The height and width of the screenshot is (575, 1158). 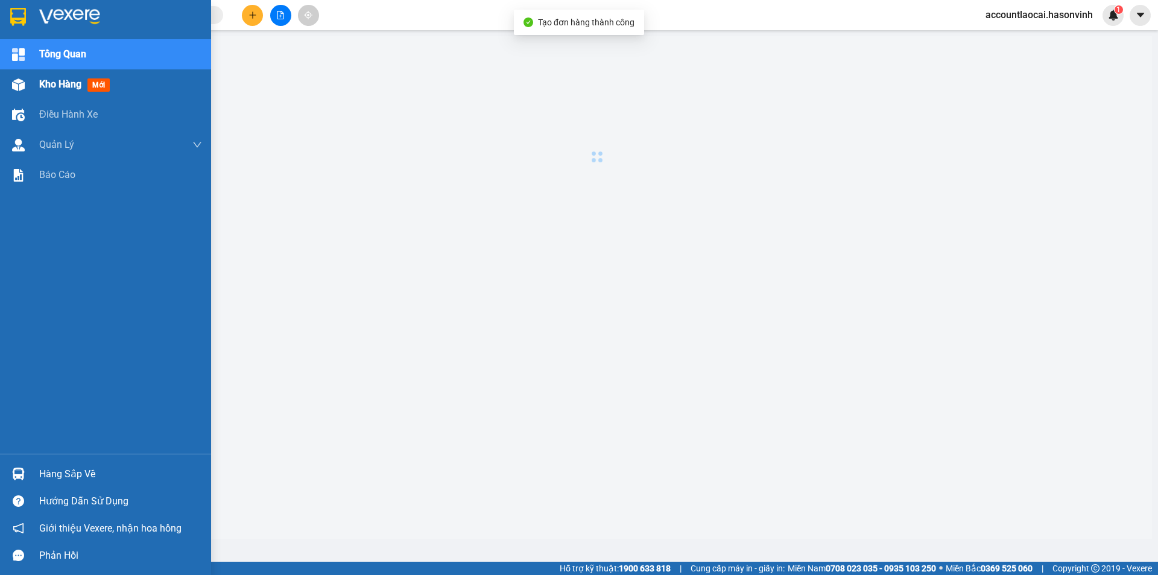 What do you see at coordinates (645, 568) in the screenshot?
I see `strong: 1900 633 818` at bounding box center [645, 568].